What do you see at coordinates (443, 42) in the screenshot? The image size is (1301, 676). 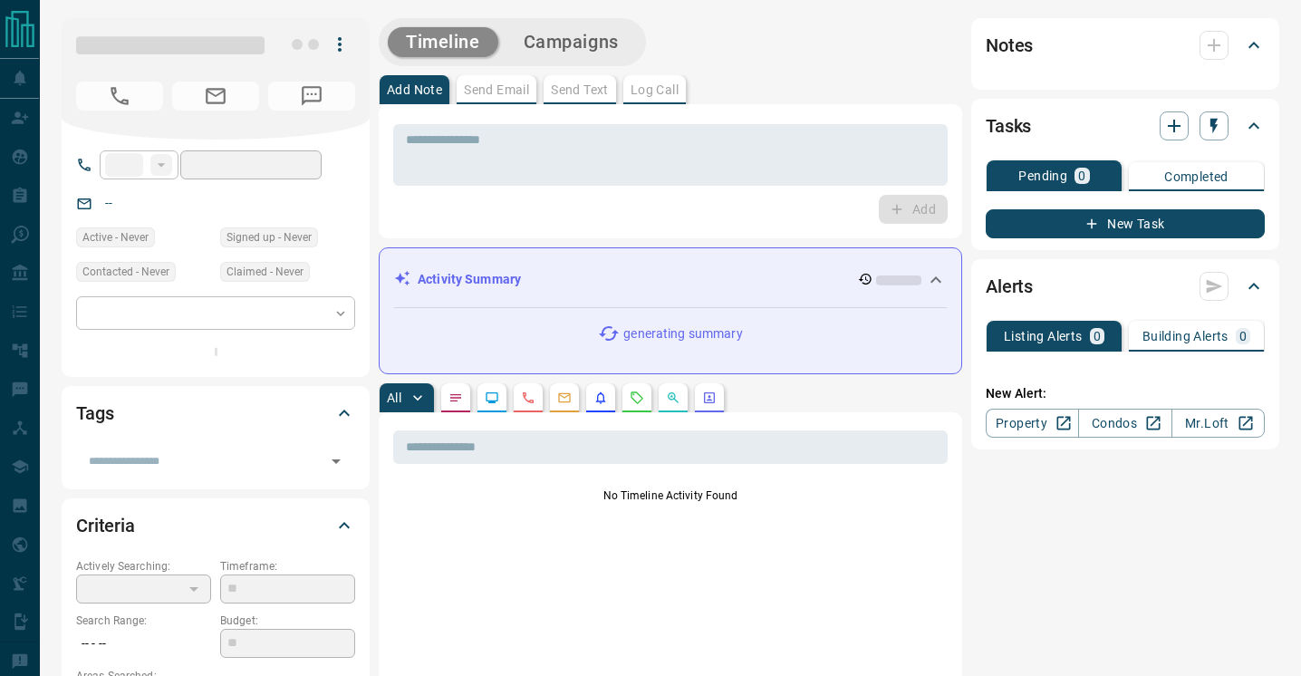 I see `button: Timeline` at bounding box center [443, 42].